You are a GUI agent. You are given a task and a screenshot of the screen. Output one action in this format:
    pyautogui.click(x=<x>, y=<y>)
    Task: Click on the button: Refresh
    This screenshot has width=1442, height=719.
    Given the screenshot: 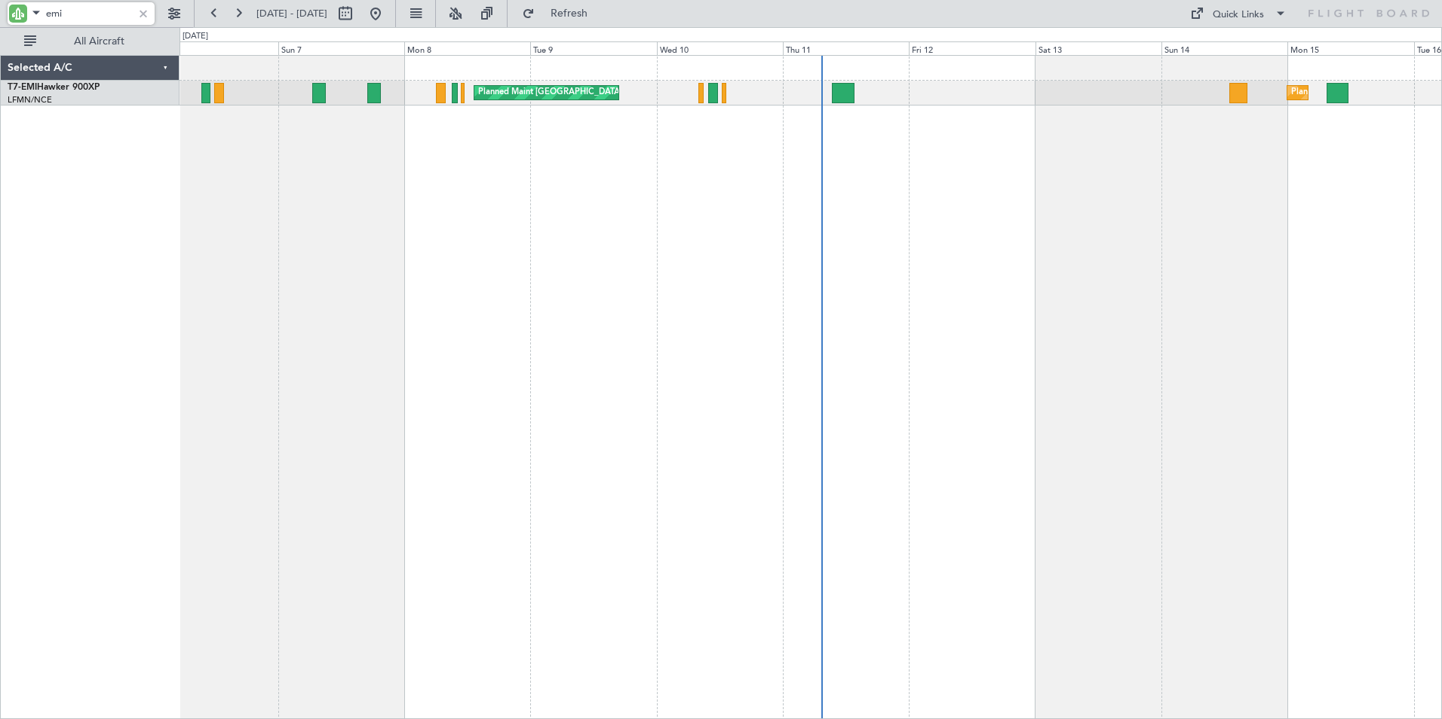 What is the action you would take?
    pyautogui.click(x=560, y=14)
    